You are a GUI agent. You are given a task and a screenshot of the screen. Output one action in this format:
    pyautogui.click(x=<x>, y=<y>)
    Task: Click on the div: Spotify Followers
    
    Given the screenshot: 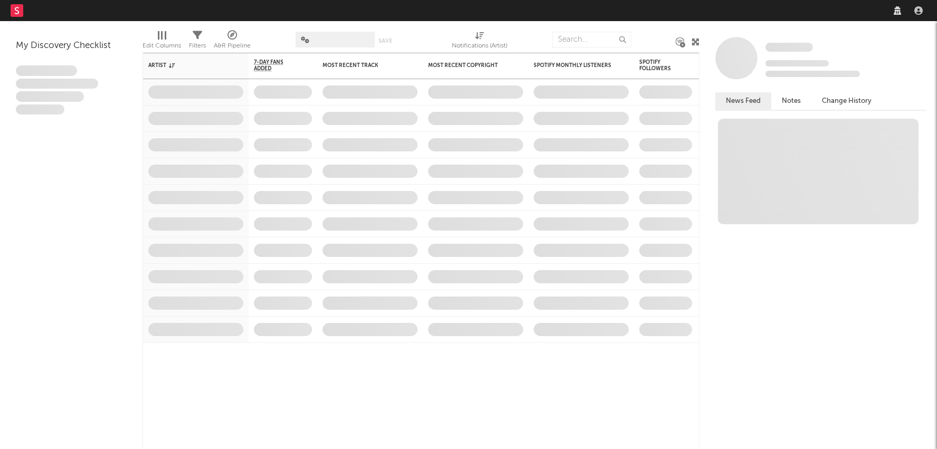 What is the action you would take?
    pyautogui.click(x=658, y=65)
    